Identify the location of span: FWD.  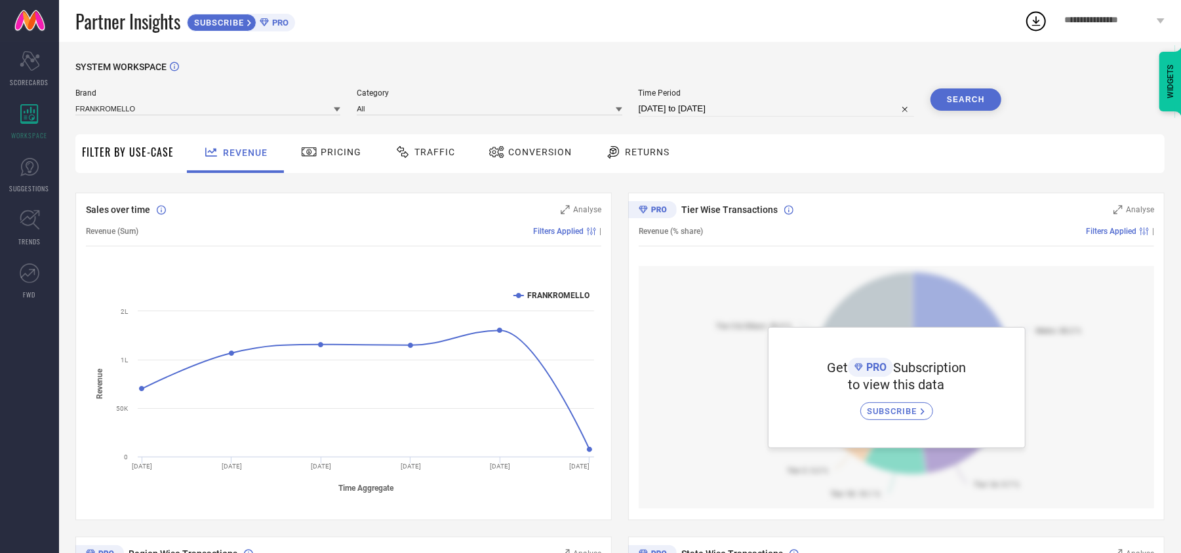
(29, 294).